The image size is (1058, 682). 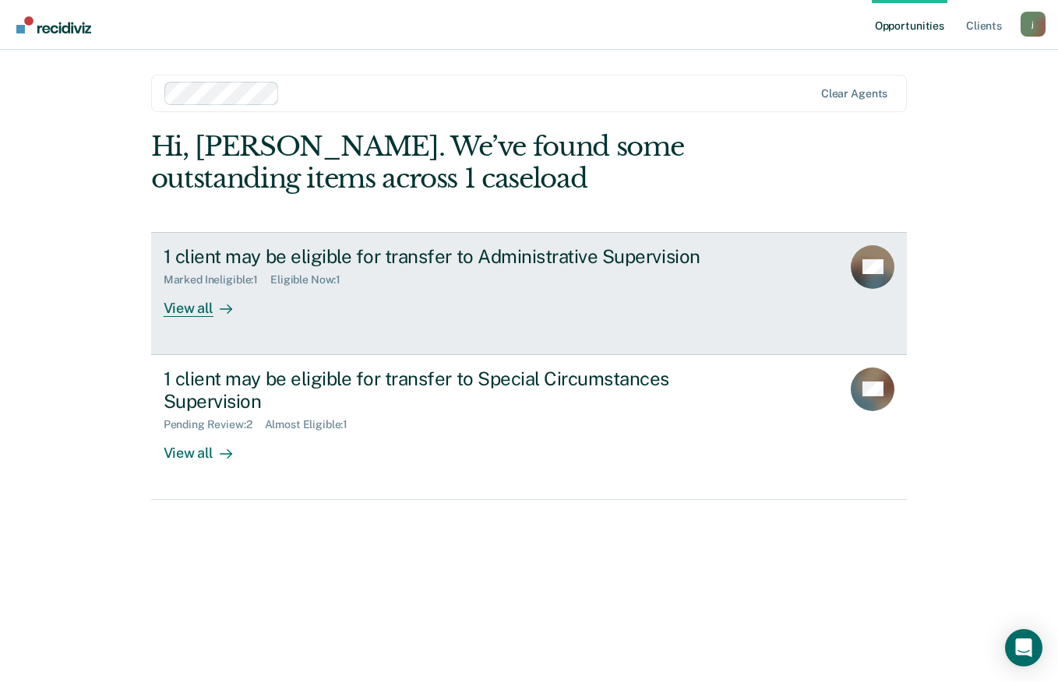 What do you see at coordinates (1033, 24) in the screenshot?
I see `button: Profile dropdown button` at bounding box center [1033, 24].